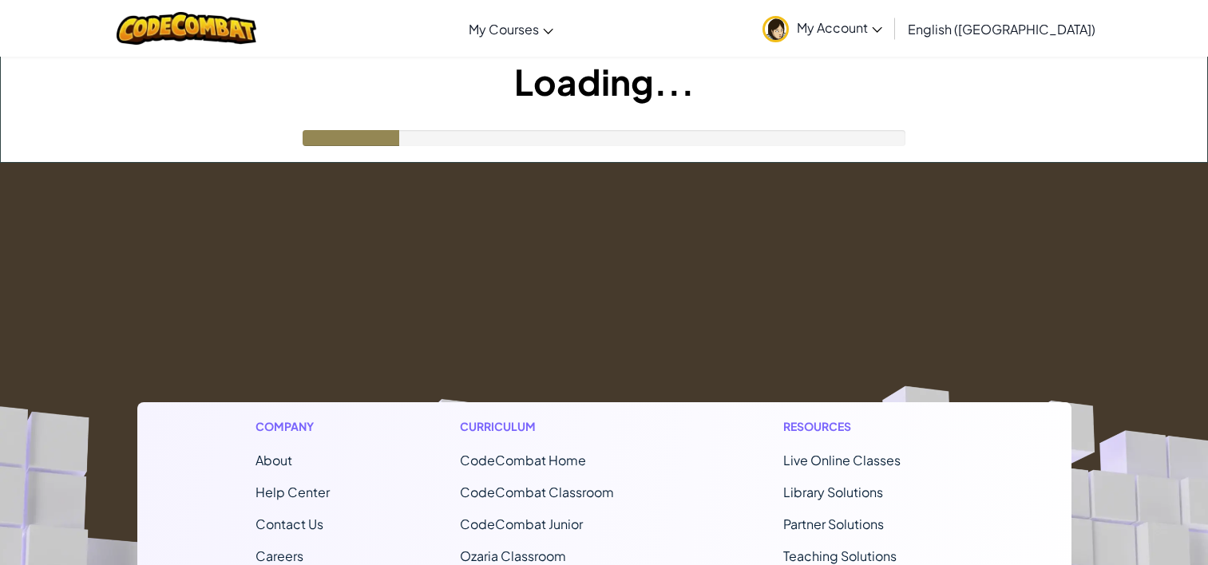 This screenshot has height=565, width=1208. I want to click on a: CodeCombat Junior, so click(521, 524).